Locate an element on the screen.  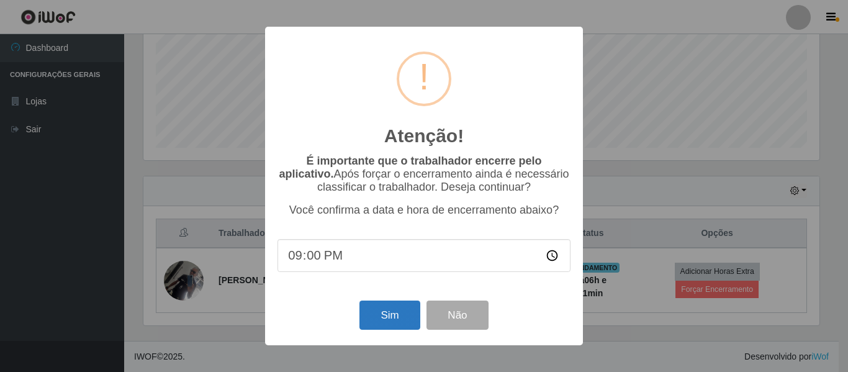
p: Após forçar o encerramento ainda é necessário classificar o trabalhador. Deseja continuar? is located at coordinates (424, 174).